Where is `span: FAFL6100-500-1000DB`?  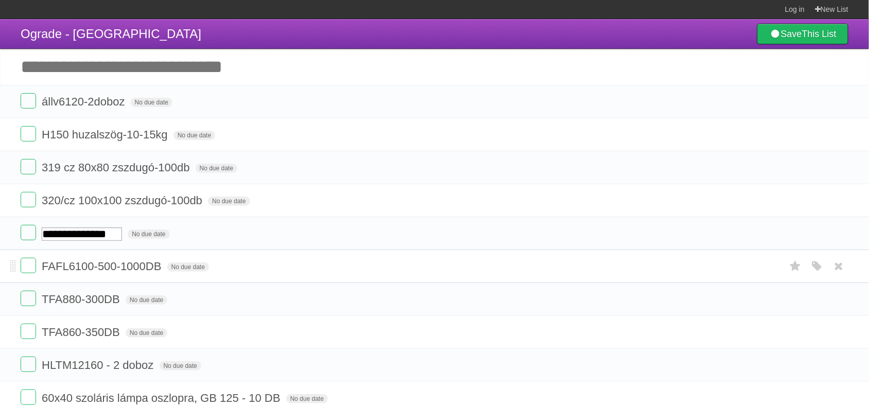 span: FAFL6100-500-1000DB is located at coordinates (102, 266).